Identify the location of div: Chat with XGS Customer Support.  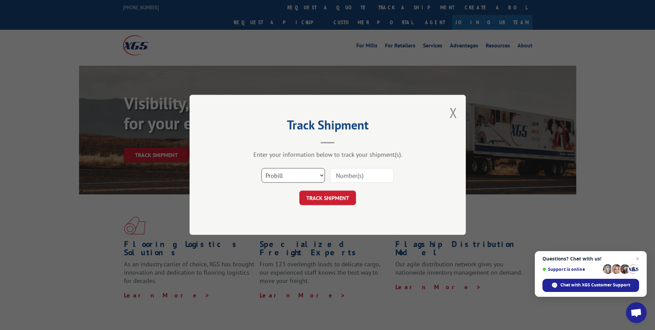
(591, 285).